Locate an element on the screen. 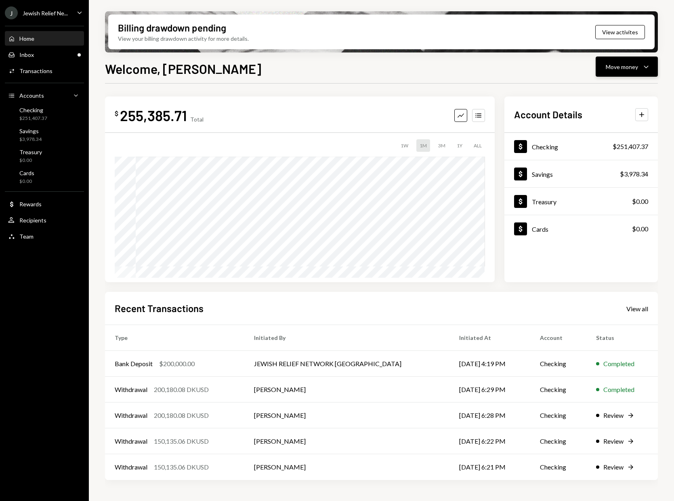  div: 3M is located at coordinates (442, 145).